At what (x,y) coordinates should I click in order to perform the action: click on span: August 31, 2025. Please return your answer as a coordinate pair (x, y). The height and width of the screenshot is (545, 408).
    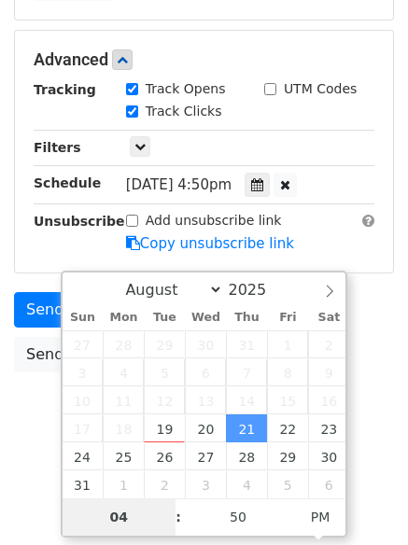
    Looking at the image, I should click on (83, 484).